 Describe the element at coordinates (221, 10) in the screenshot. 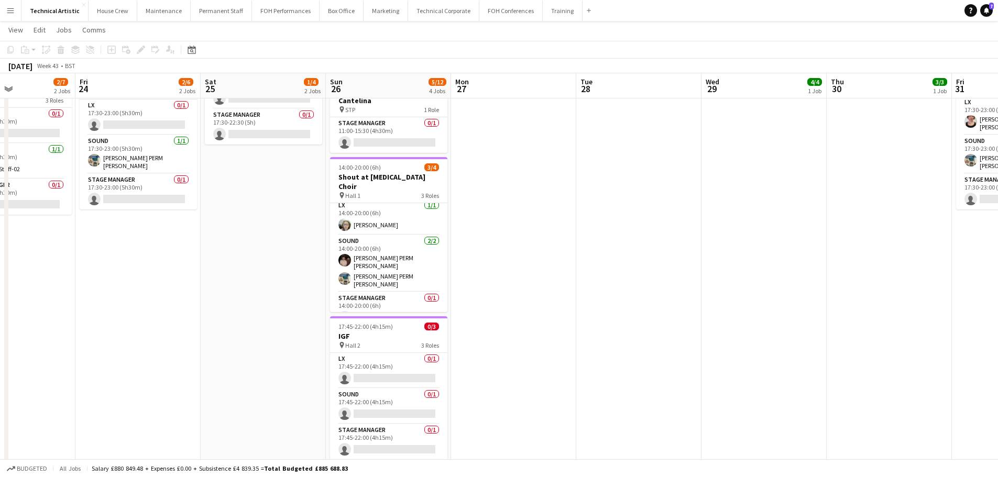

I see `button: Permanent Staff` at that location.